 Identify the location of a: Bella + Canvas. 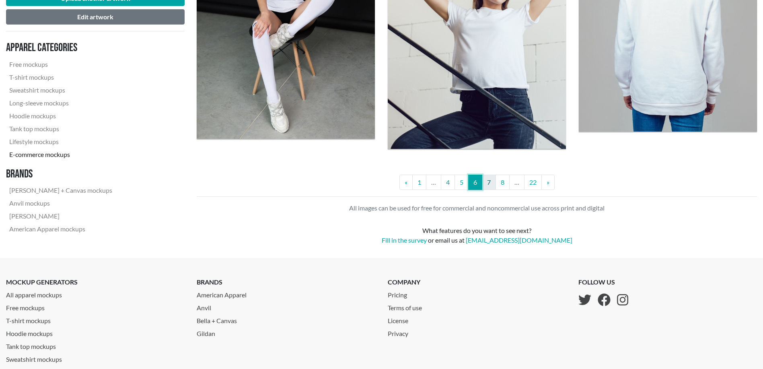
(286, 319).